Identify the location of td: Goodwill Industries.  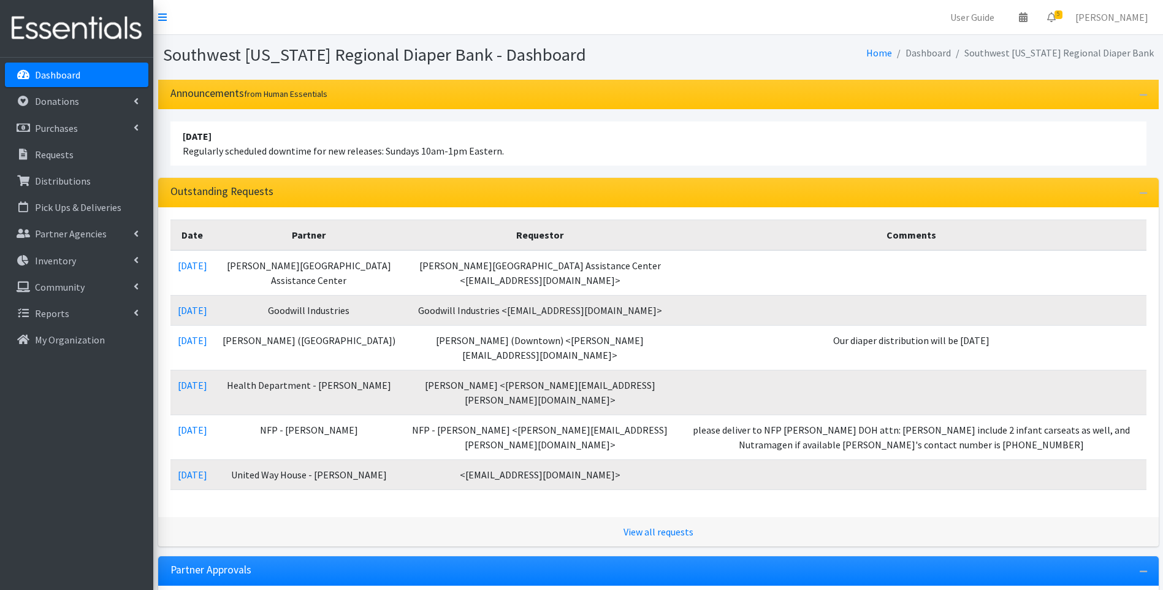
(309, 310).